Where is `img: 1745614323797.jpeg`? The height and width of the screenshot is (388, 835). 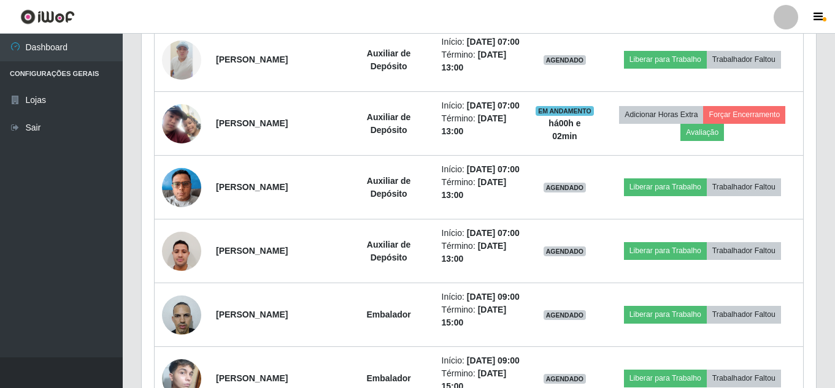
img: 1745614323797.jpeg is located at coordinates (182, 60).